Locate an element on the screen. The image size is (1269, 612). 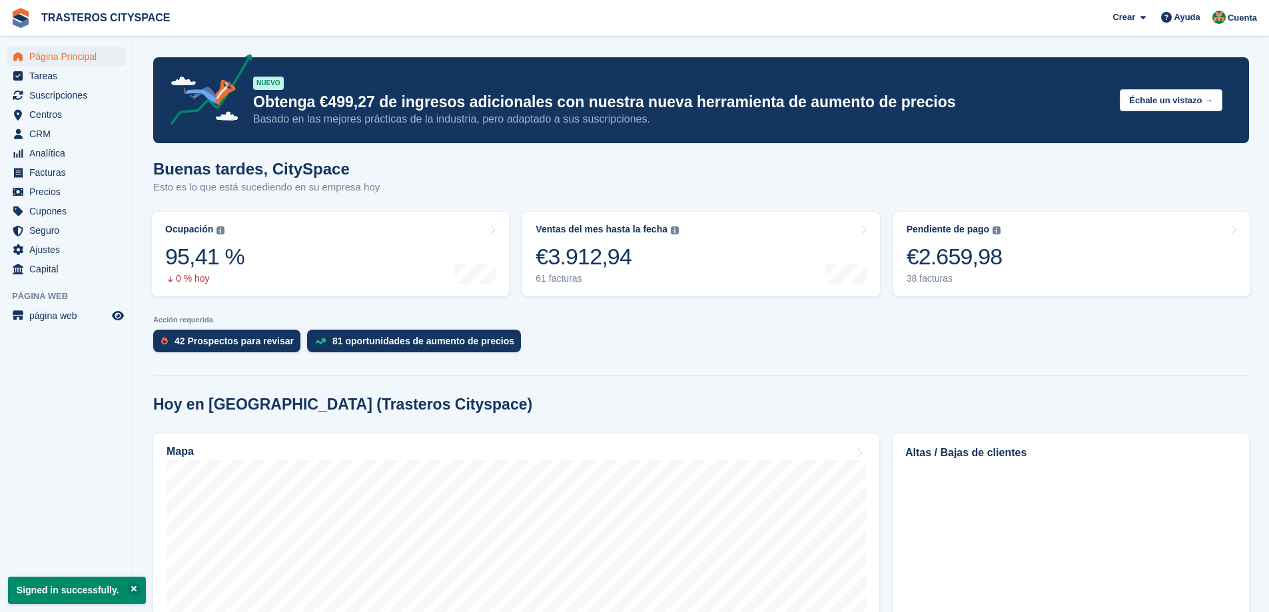
a: Ventas del mes hasta la fecha €3.912,94 61 facturas is located at coordinates (701, 254).